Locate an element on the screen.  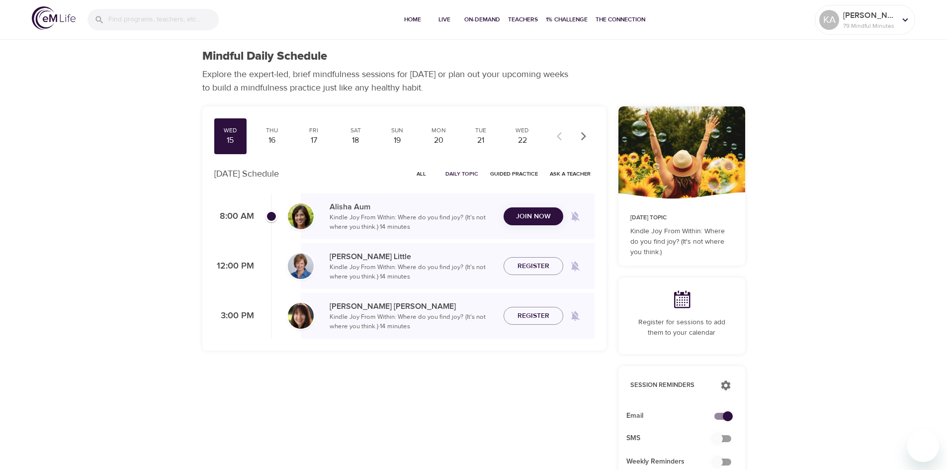
h1: Mindful Daily Schedule is located at coordinates (264, 56).